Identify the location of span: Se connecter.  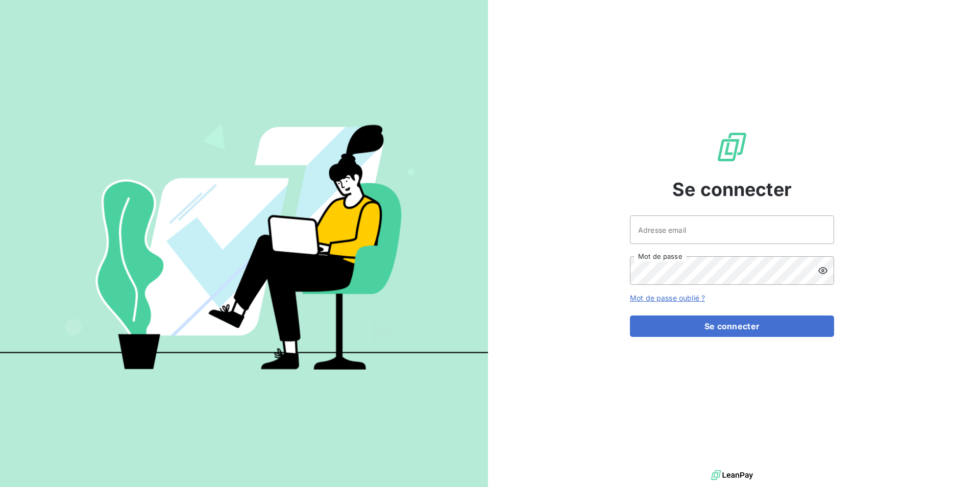
(732, 189).